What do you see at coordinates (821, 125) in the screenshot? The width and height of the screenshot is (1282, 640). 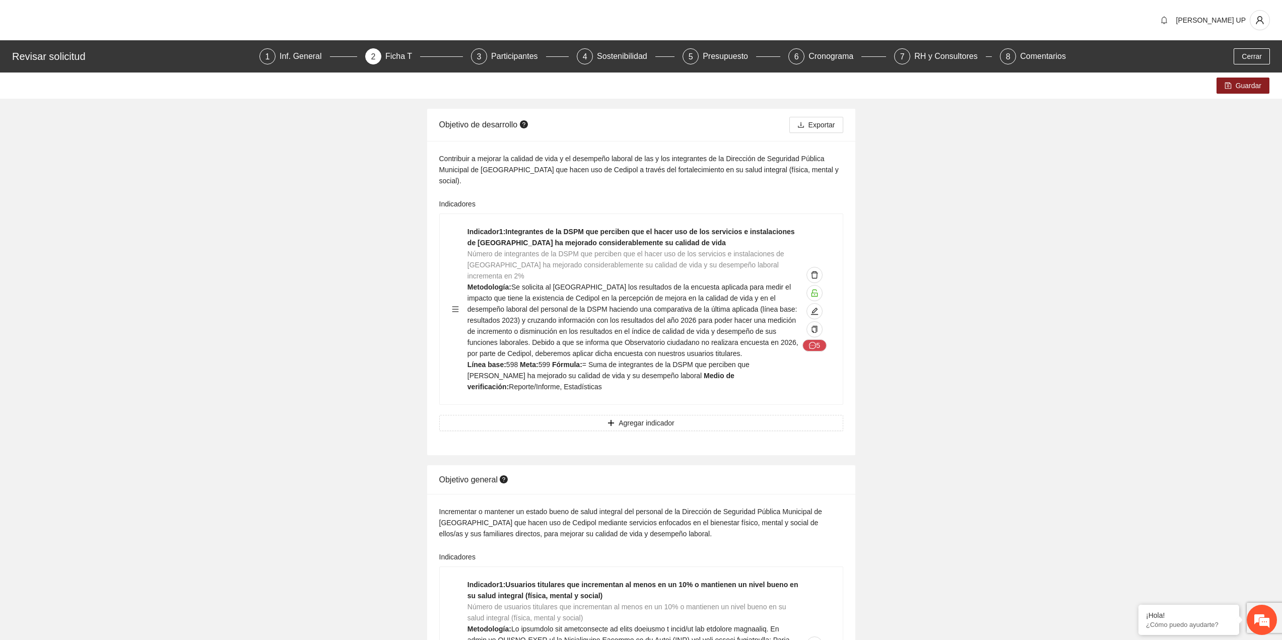 I see `span: Exportar` at bounding box center [821, 125].